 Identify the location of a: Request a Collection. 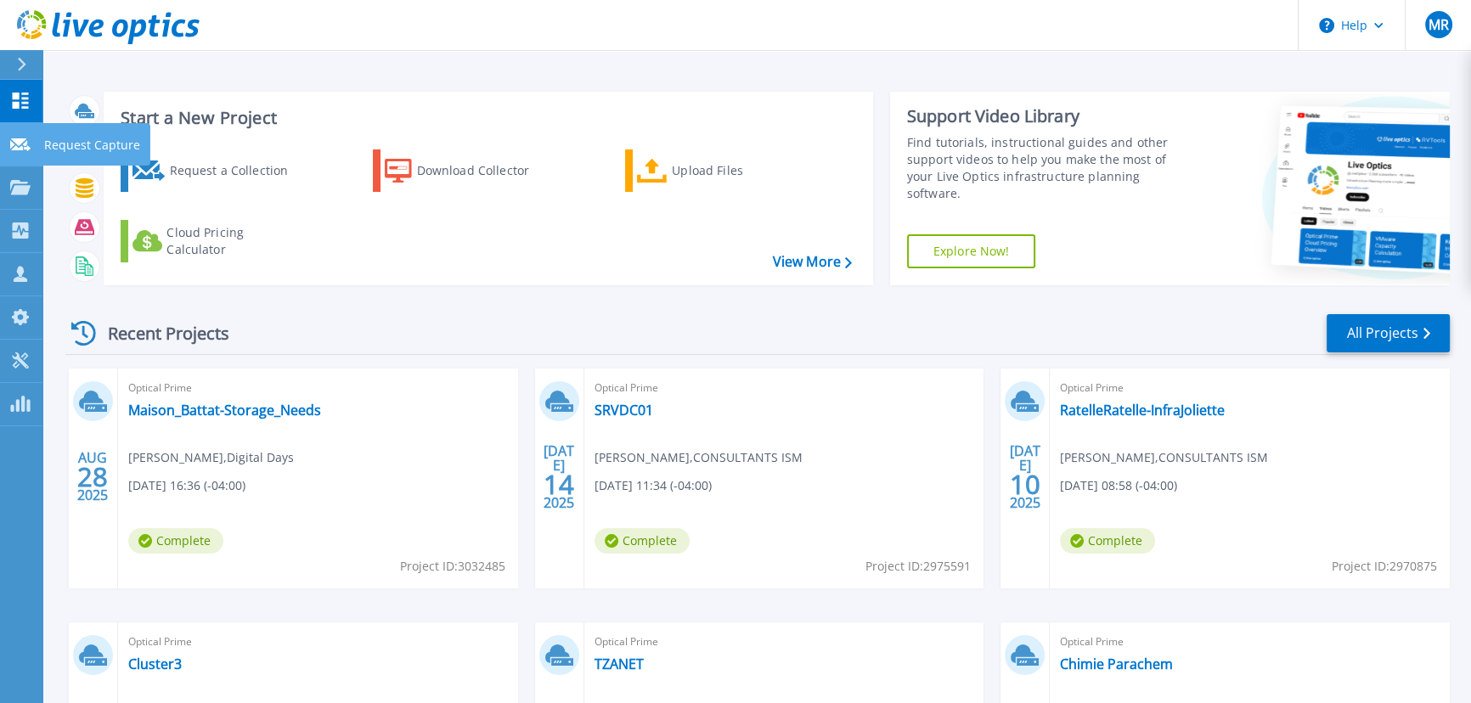
(215, 171).